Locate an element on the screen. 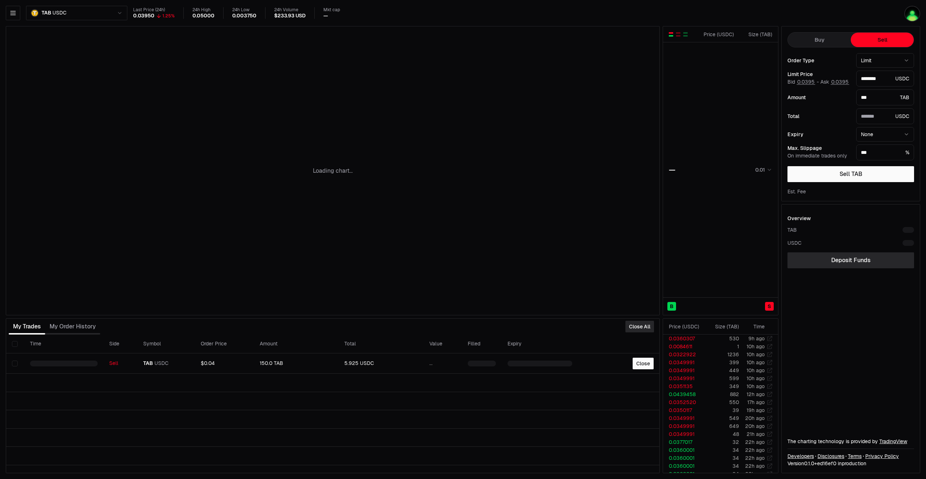 The height and width of the screenshot is (479, 926). button: Show Sell Orders Only is located at coordinates (678, 34).